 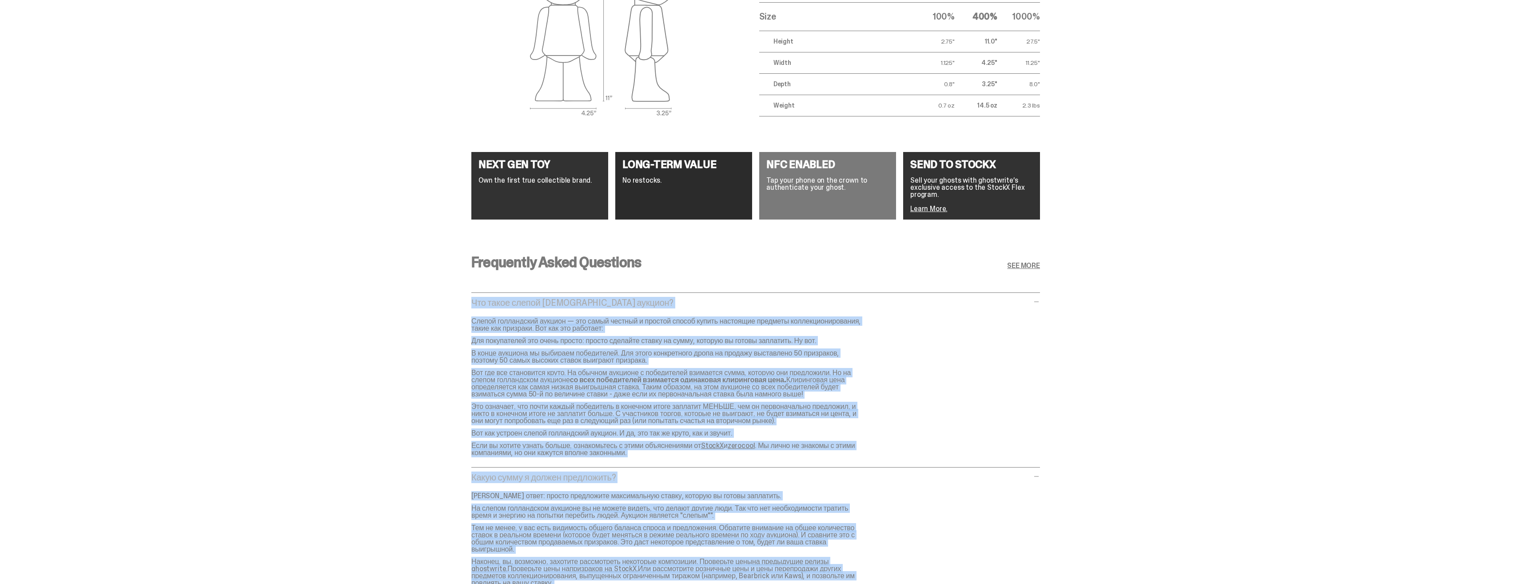 What do you see at coordinates (933, 16) in the screenshot?
I see `th: 100%` at bounding box center [933, 16].